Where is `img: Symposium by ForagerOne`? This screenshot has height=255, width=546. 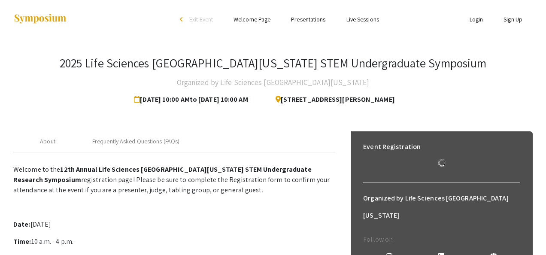
img: Symposium by ForagerOne is located at coordinates (40, 19).